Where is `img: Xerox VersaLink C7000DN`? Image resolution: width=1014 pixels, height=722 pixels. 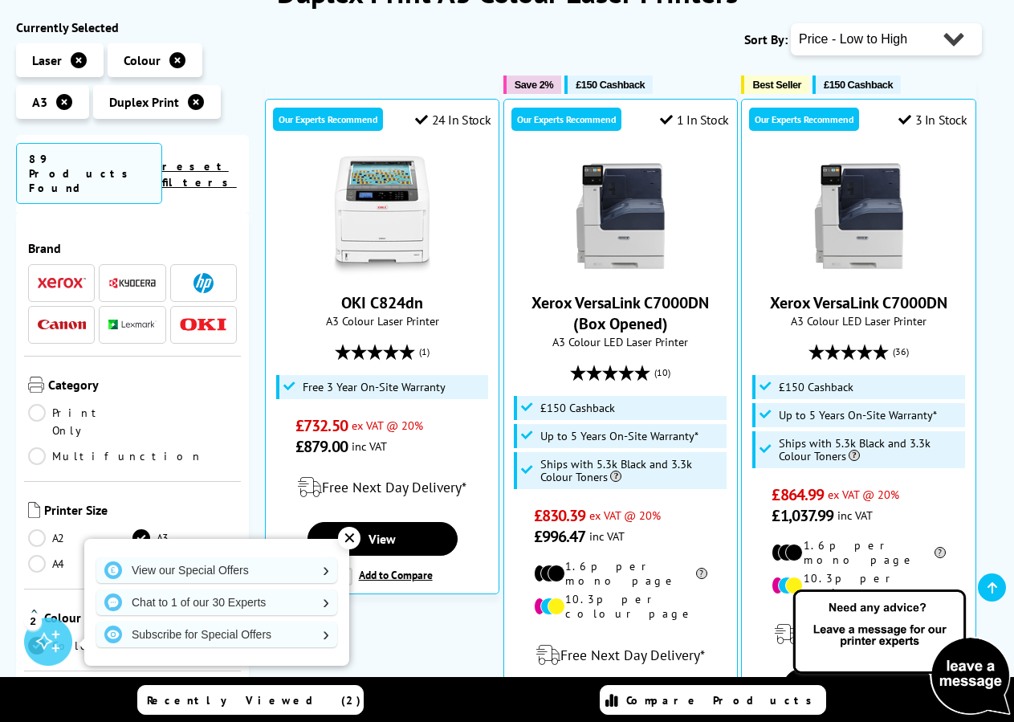 img: Xerox VersaLink C7000DN is located at coordinates (859, 216).